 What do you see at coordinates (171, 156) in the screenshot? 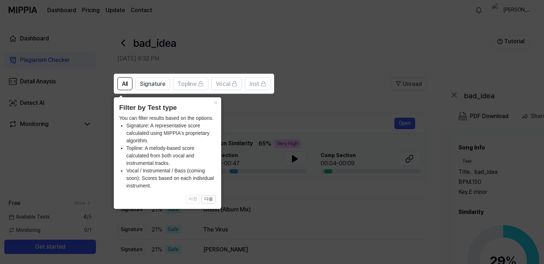
I see `li: Topline: A melody-based score calculated from both vocal and instrumental tracks.` at bounding box center [171, 156].